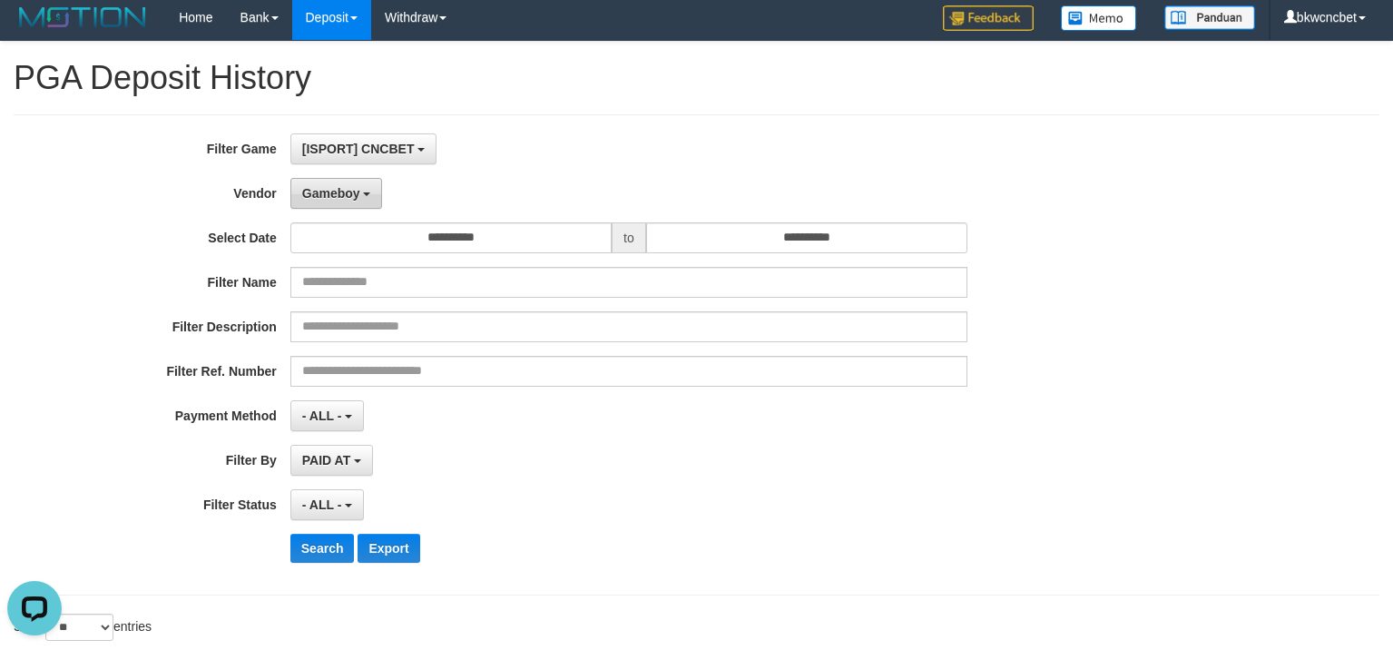  I want to click on button: PAID AT, so click(331, 460).